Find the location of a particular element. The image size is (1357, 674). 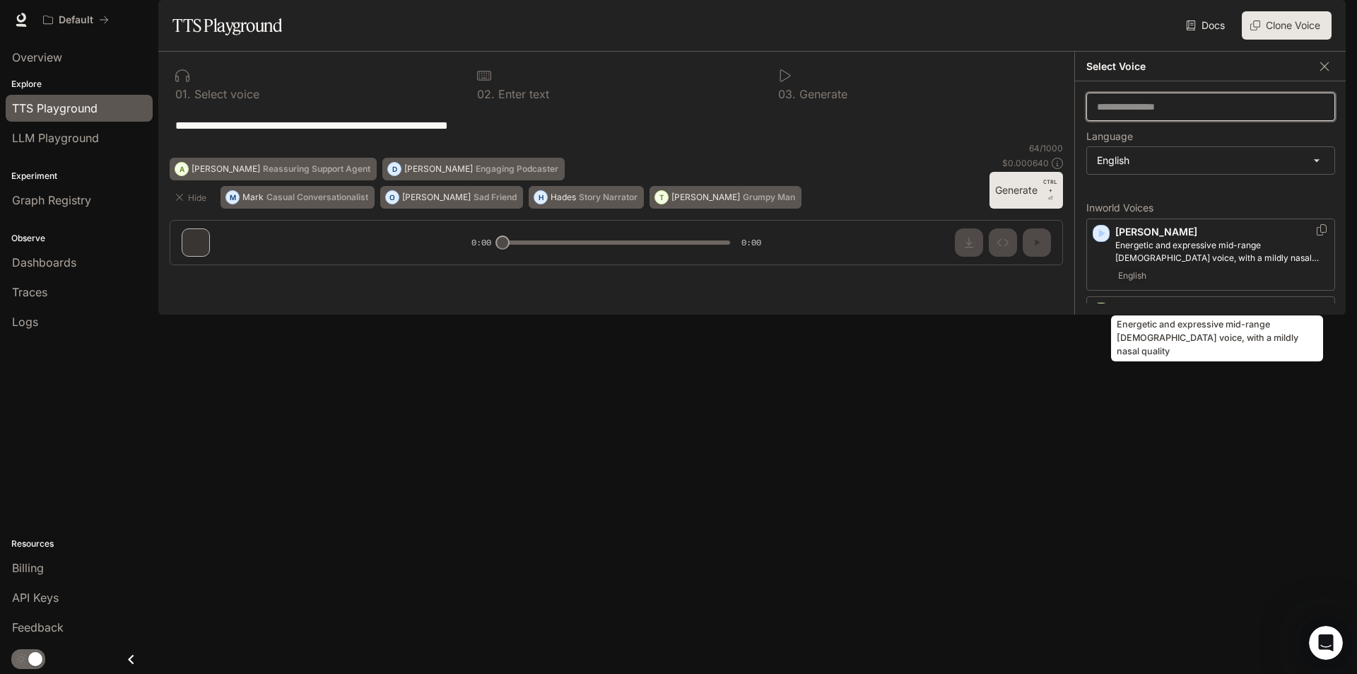

p: Language is located at coordinates (1110, 136).